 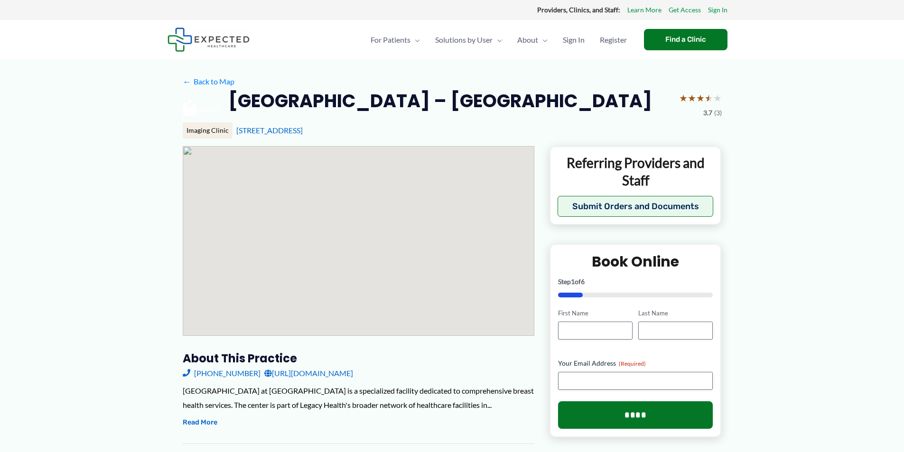 What do you see at coordinates (686, 39) in the screenshot?
I see `a: Find a Clinic` at bounding box center [686, 39].